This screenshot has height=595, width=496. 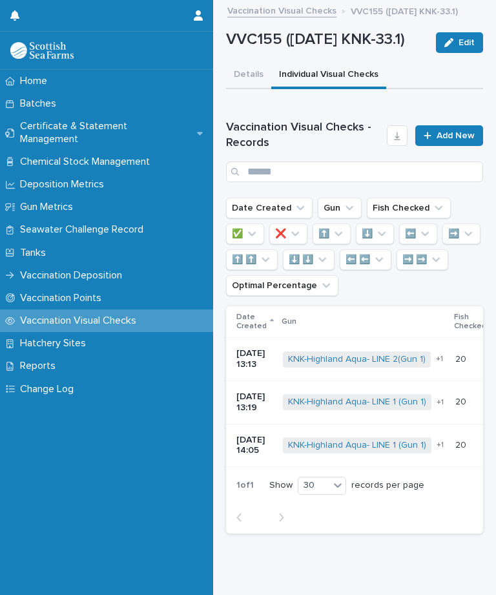 I want to click on p: Date Created, so click(x=251, y=322).